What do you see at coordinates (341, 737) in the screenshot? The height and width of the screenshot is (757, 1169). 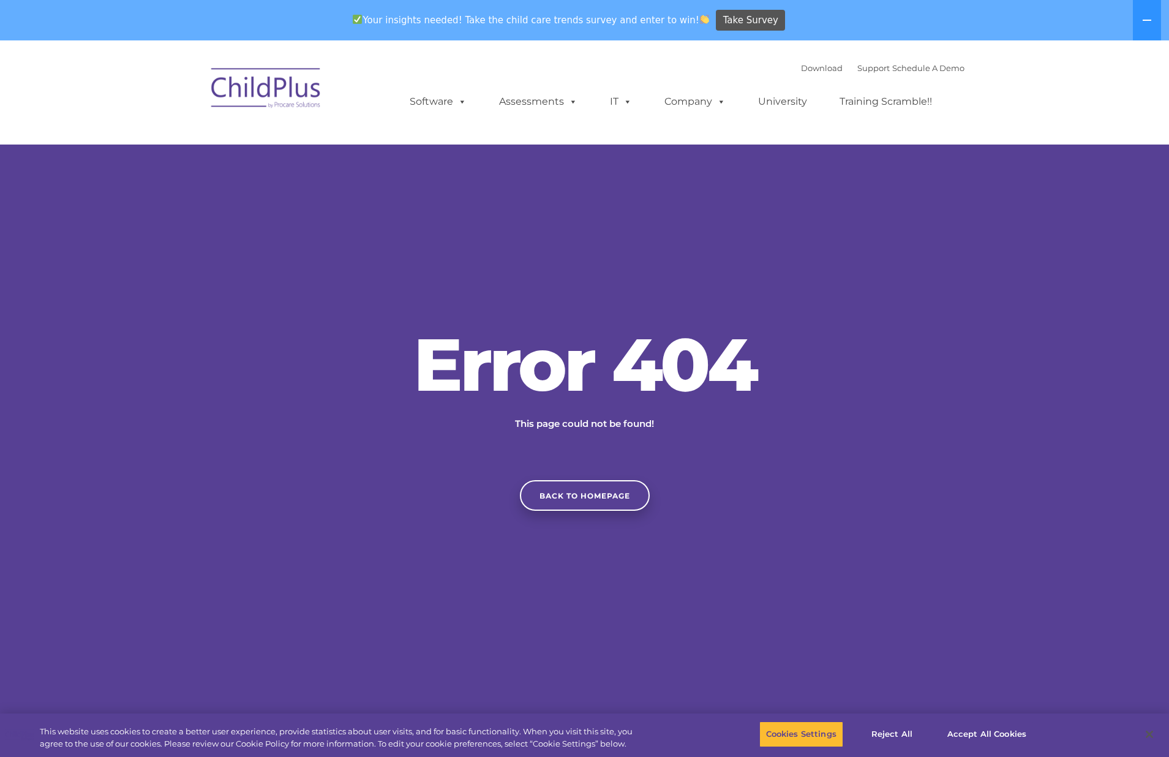 I see `div: This website uses cookies to create a better user experience, provide statistics about user visit...` at bounding box center [341, 737].